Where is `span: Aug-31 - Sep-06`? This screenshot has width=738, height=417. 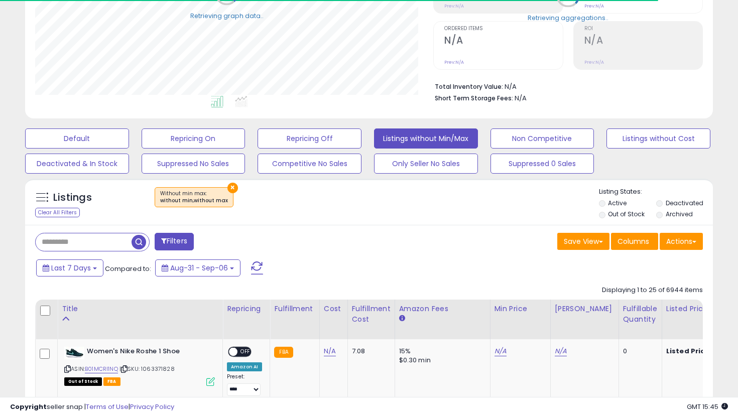 span: Aug-31 - Sep-06 is located at coordinates (199, 268).